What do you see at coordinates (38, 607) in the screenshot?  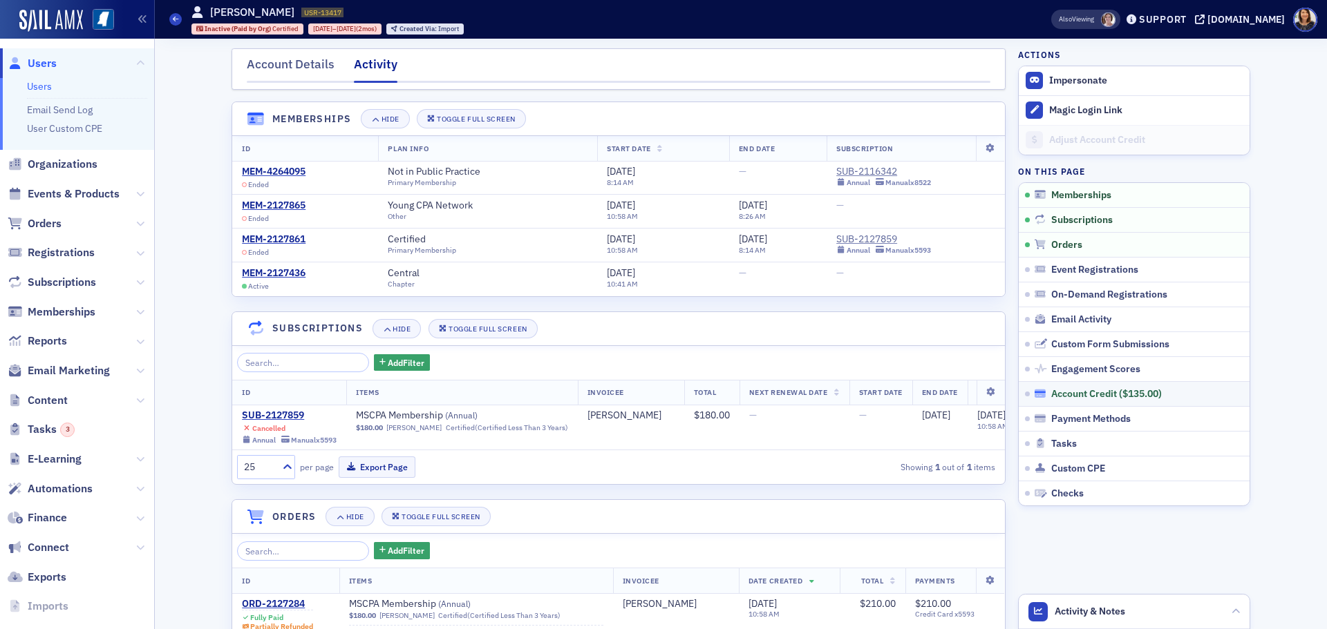 I see `a: Imports` at bounding box center [38, 607].